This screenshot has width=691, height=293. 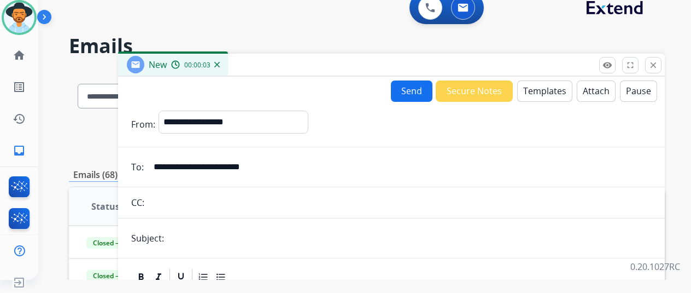 I want to click on div: Italic, so click(x=159, y=277).